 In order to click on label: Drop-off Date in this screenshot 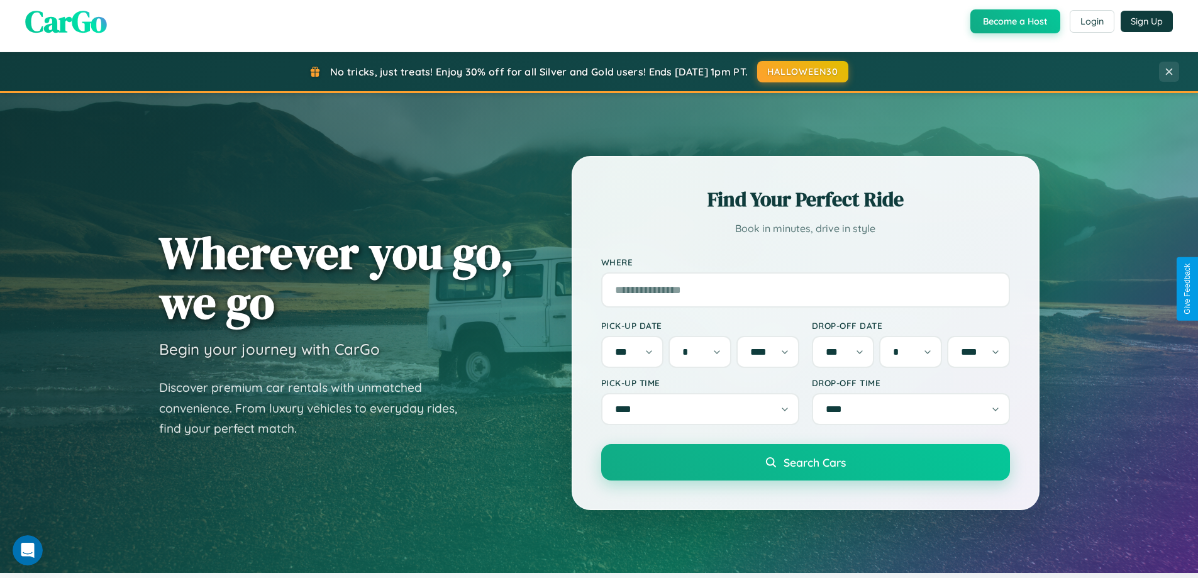, I will do `click(911, 325)`.